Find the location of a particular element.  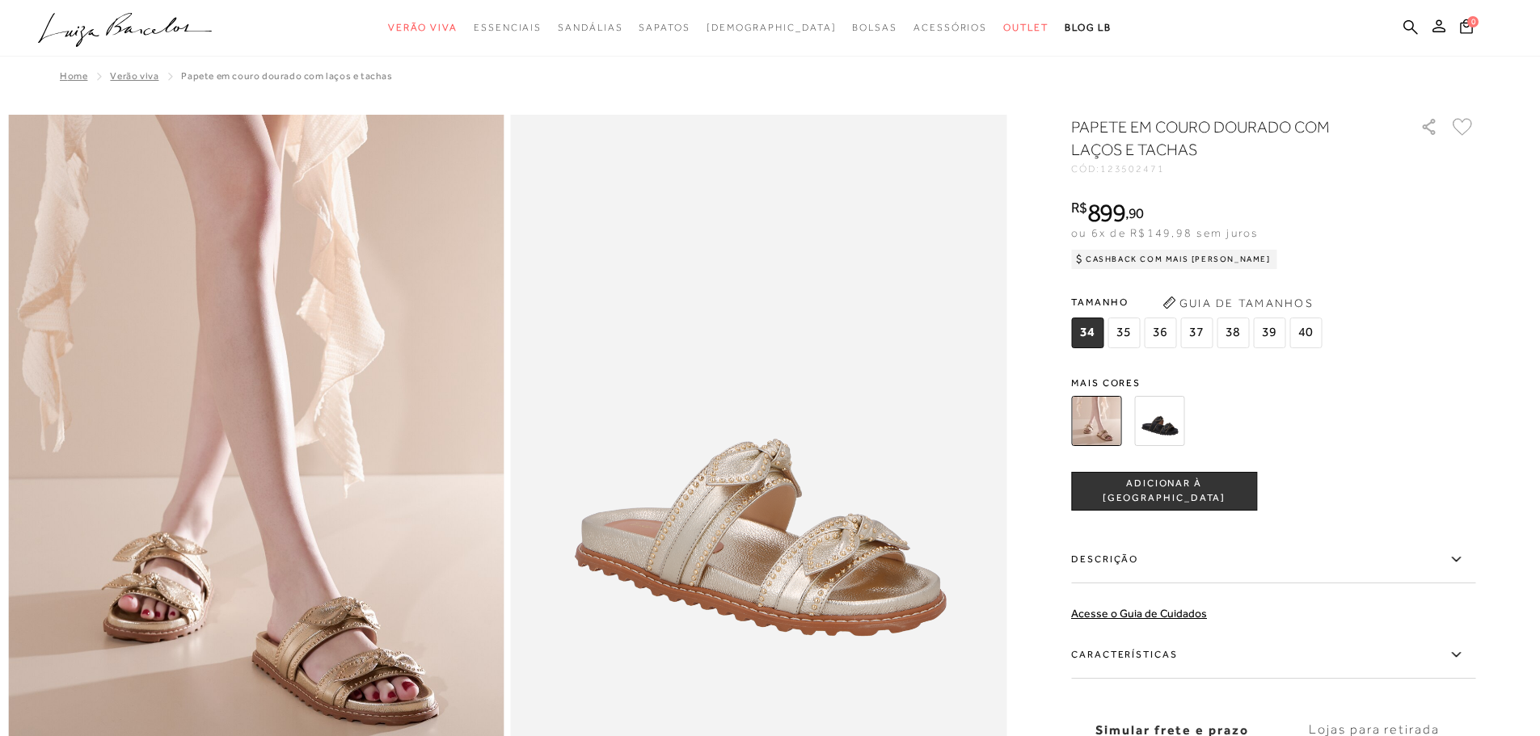

span: 899 is located at coordinates (1106, 213).